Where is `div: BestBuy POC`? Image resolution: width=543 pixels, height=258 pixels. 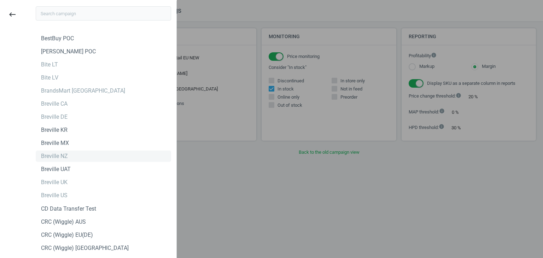
div: BestBuy POC is located at coordinates (57, 39).